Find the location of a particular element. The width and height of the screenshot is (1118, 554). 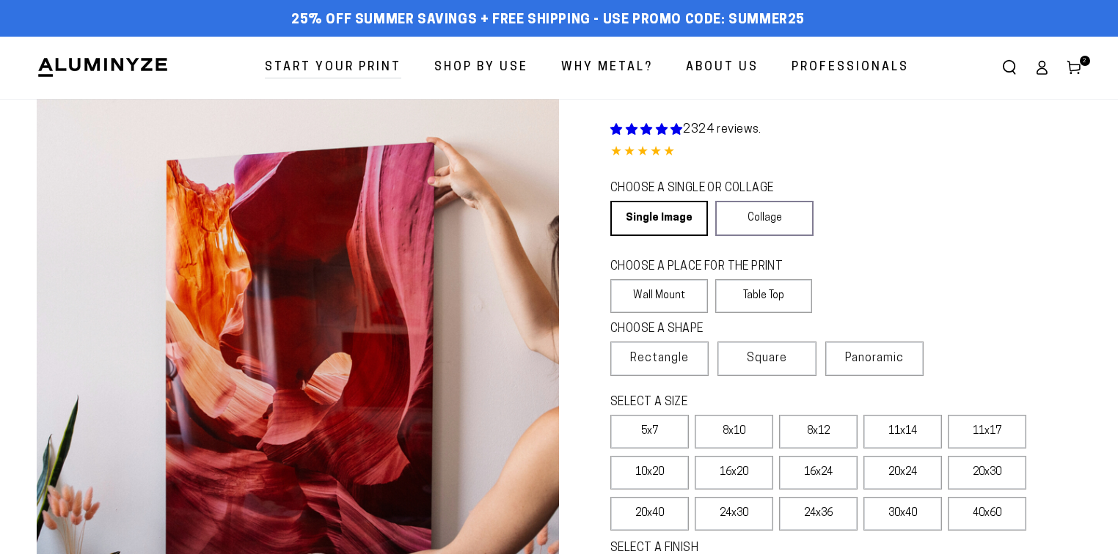

legend: CHOOSE A SINGLE OR COLLAGE is located at coordinates (705, 188).